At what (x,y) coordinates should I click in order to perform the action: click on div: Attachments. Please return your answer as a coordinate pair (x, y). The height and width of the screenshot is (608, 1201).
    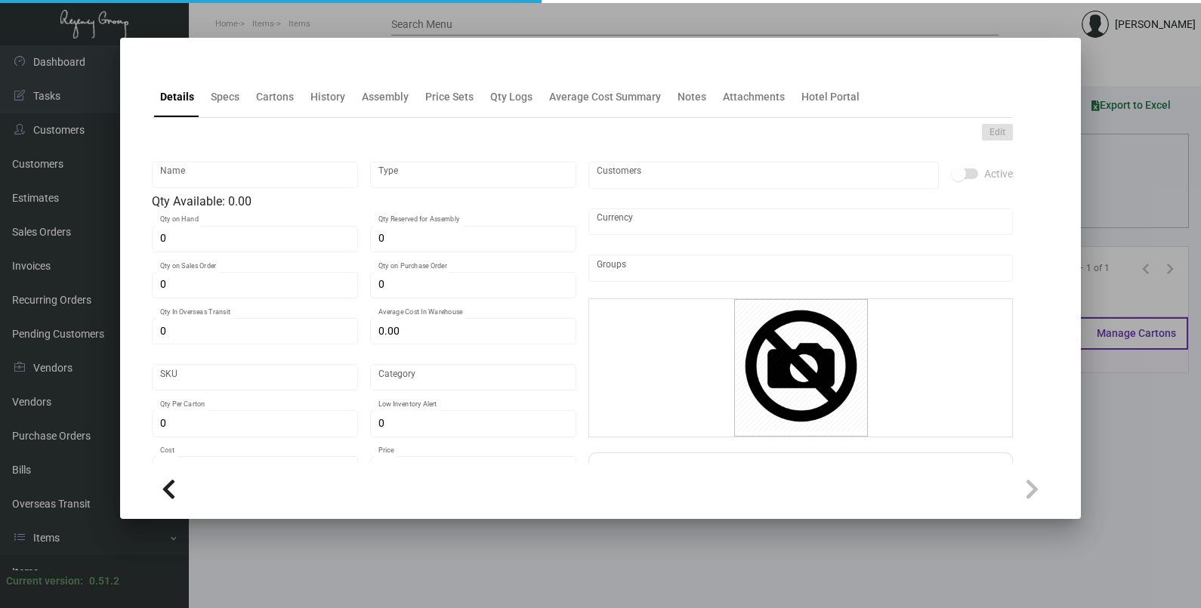
    Looking at the image, I should click on (754, 97).